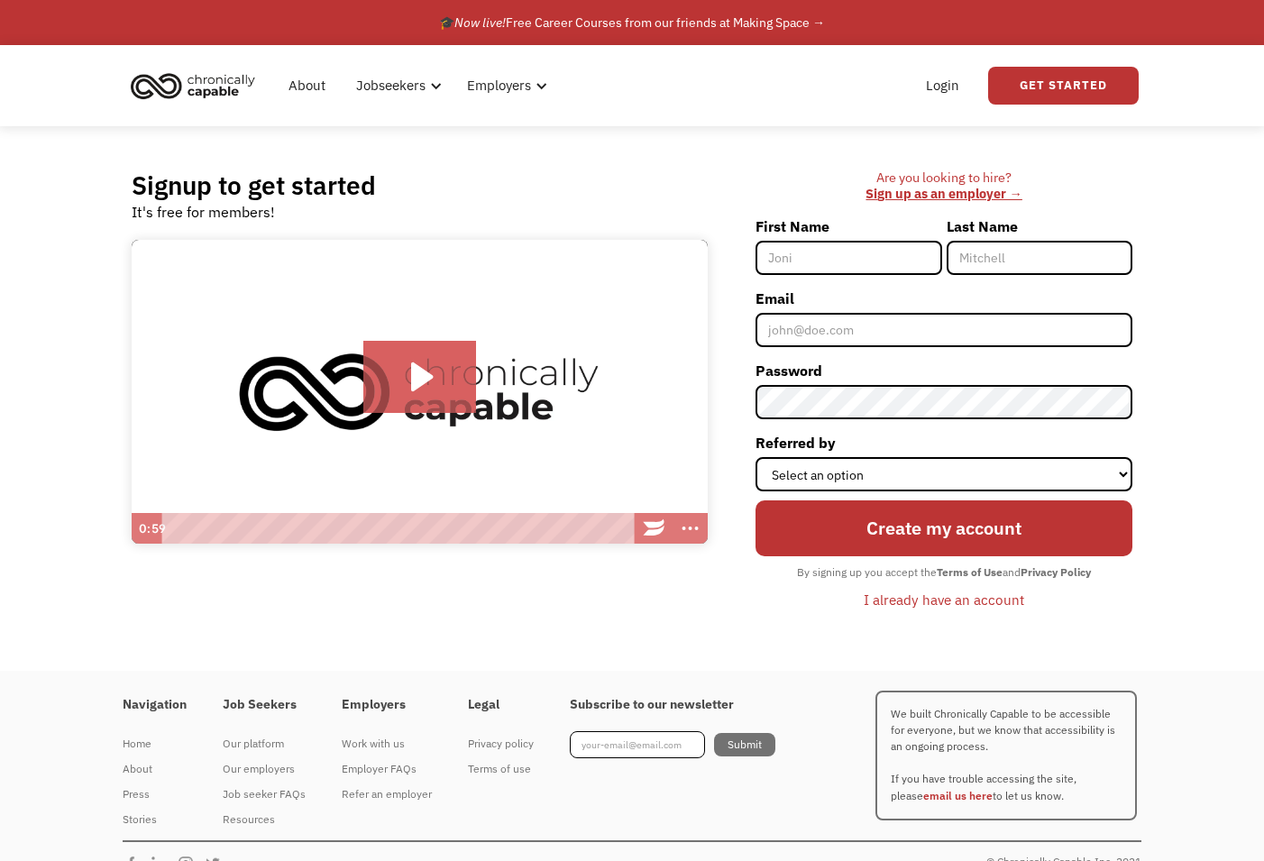  I want to click on a: email us here, so click(957, 795).